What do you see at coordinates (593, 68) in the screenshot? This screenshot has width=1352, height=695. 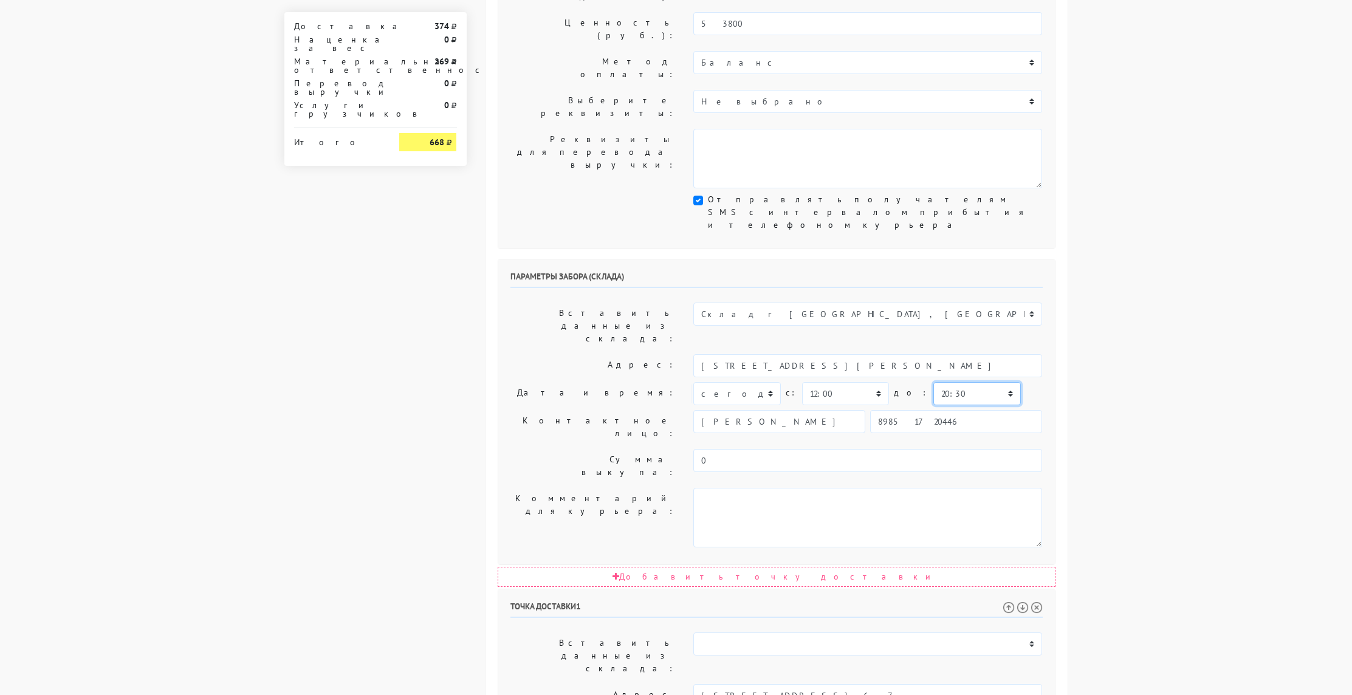 I see `label: Метод оплаты:` at bounding box center [593, 68].